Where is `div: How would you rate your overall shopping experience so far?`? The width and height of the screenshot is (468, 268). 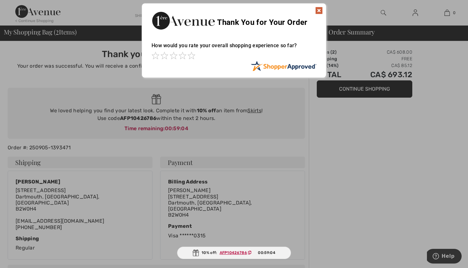
div: How would you rate your overall shopping experience so far? is located at coordinates (234, 48).